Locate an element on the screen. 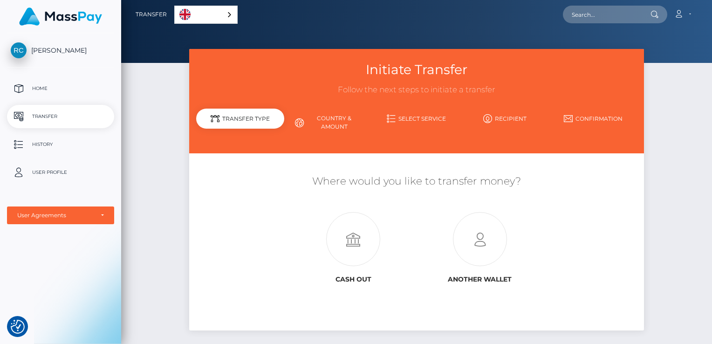 This screenshot has height=344, width=712. a: Recipient is located at coordinates (504, 118).